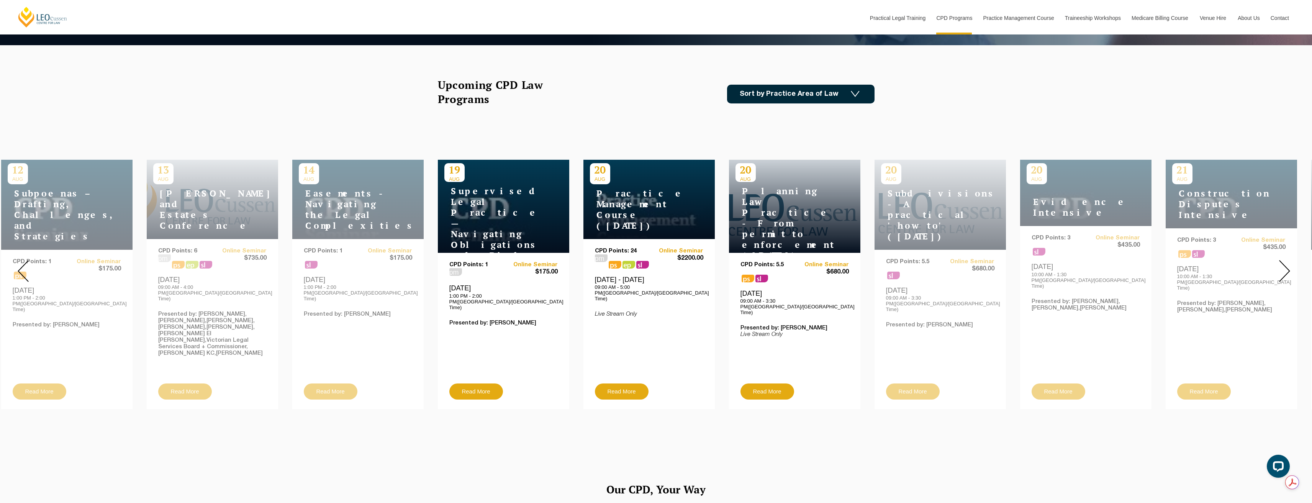 This screenshot has height=503, width=1312. Describe the element at coordinates (622, 251) in the screenshot. I see `p: CPD Points: 24` at that location.